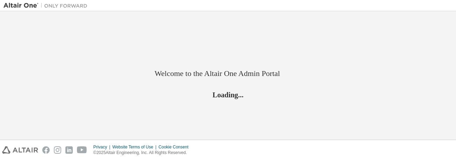 Image resolution: width=456 pixels, height=160 pixels. Describe the element at coordinates (175, 147) in the screenshot. I see `div: Cookie Consent` at that location.